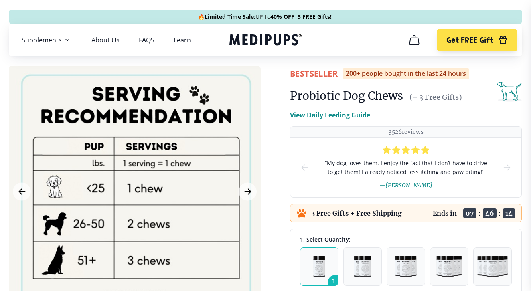  What do you see at coordinates (414, 40) in the screenshot?
I see `button: cart` at bounding box center [414, 40].